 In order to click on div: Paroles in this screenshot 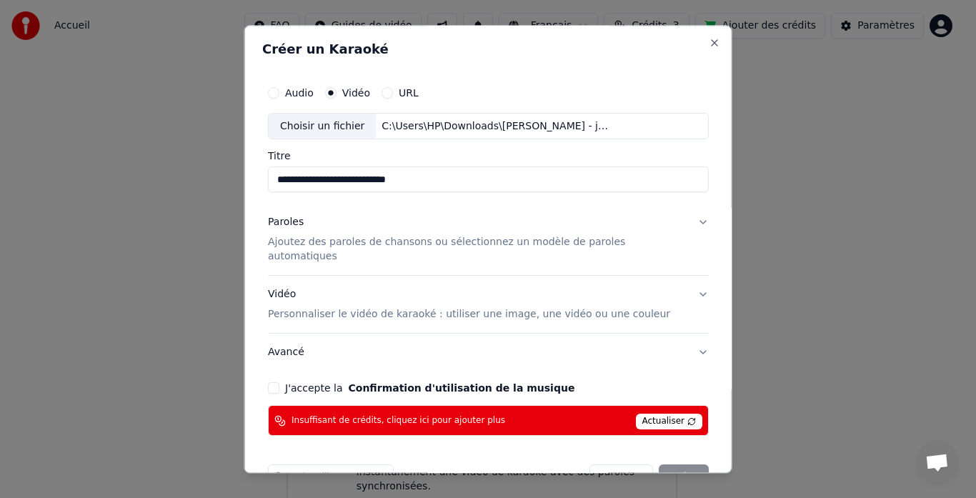, I will do `click(286, 223)`.